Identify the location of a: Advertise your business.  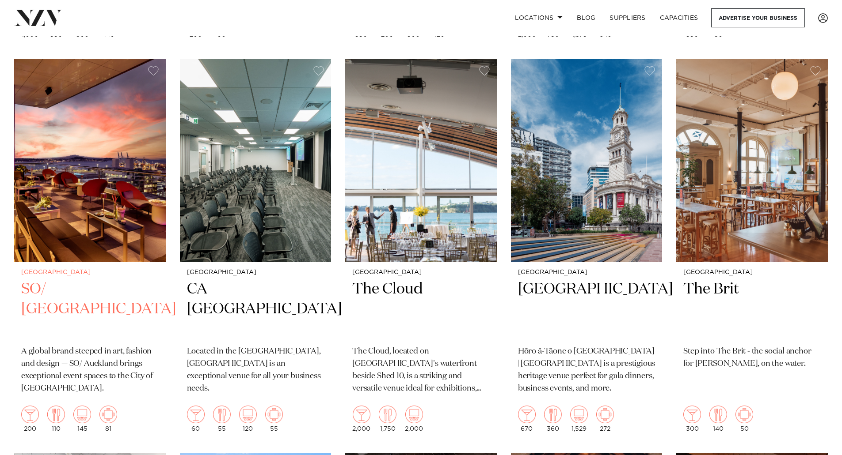
(758, 18).